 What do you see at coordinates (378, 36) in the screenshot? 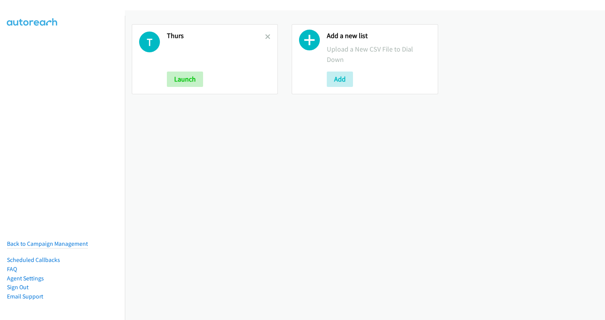
I see `h2: Add a new list` at bounding box center [378, 36].